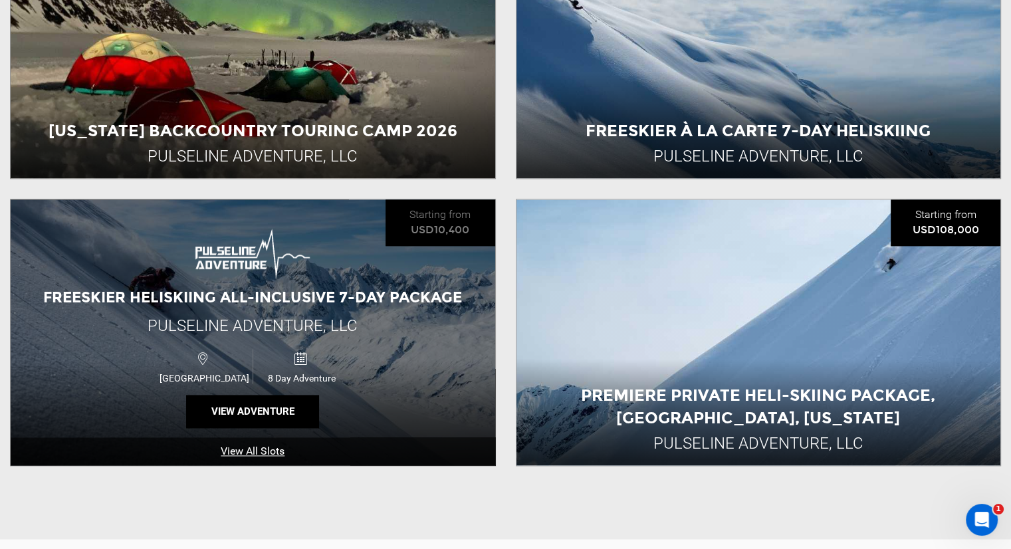  Describe the element at coordinates (253, 451) in the screenshot. I see `a: View All Slots` at that location.